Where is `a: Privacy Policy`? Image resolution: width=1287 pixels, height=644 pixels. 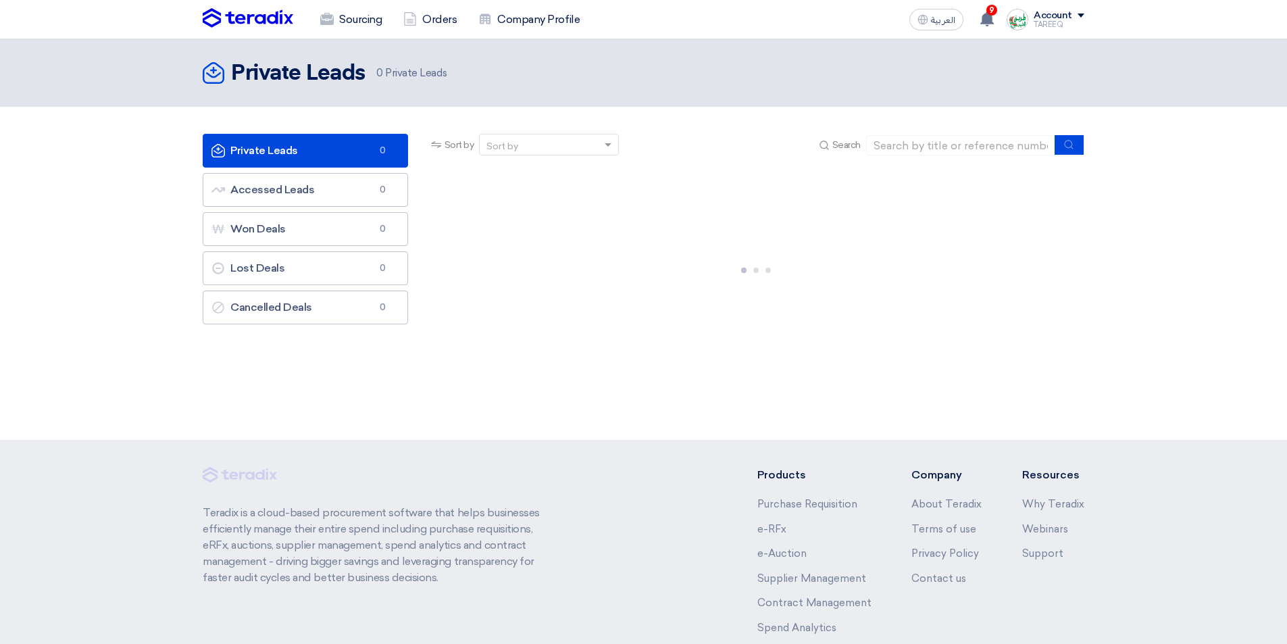
a: Privacy Policy is located at coordinates (945, 553).